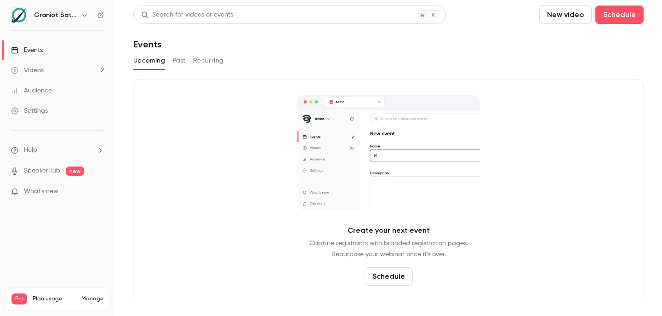 The height and width of the screenshot is (316, 662). I want to click on p: Capture registrants with branded registration pages. Repurpose your webinar once it's over., so click(389, 249).